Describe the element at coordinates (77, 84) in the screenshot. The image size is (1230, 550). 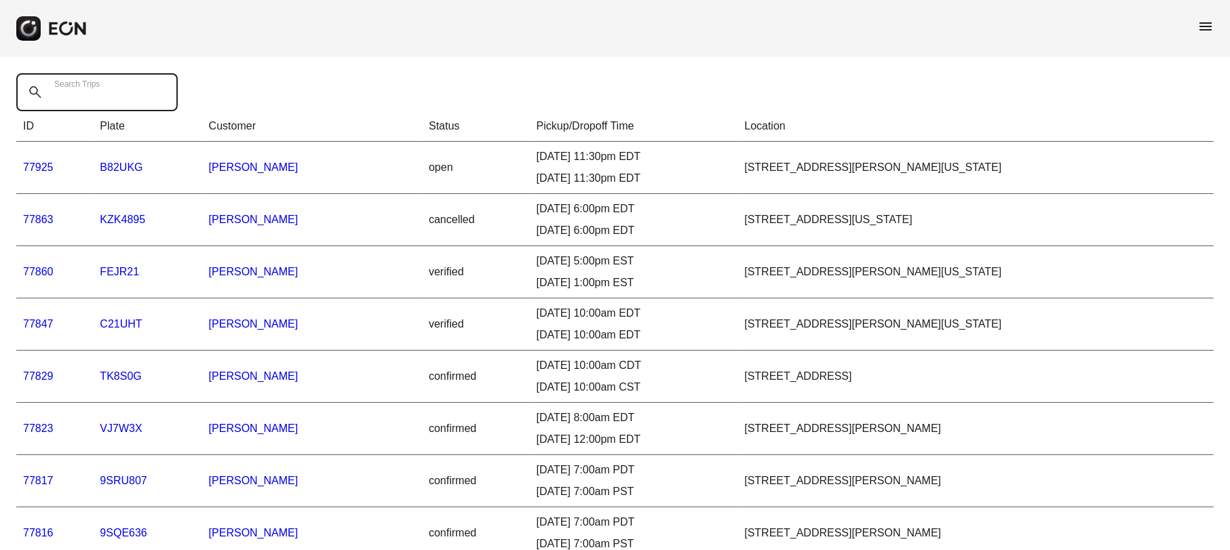
I see `label: Search Trips` at that location.